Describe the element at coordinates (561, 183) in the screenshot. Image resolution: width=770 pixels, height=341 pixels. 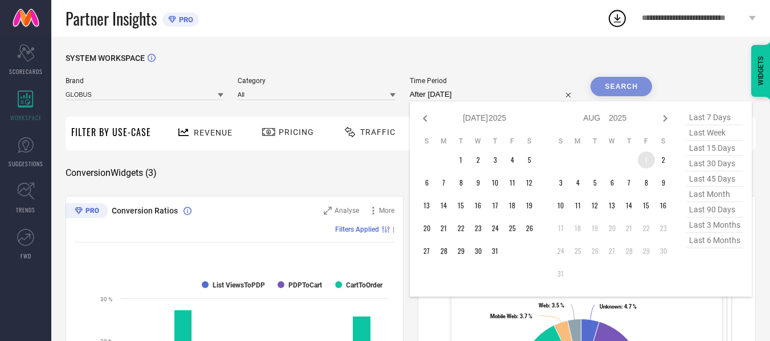
I see `td: Sun Aug 03 2025` at that location.